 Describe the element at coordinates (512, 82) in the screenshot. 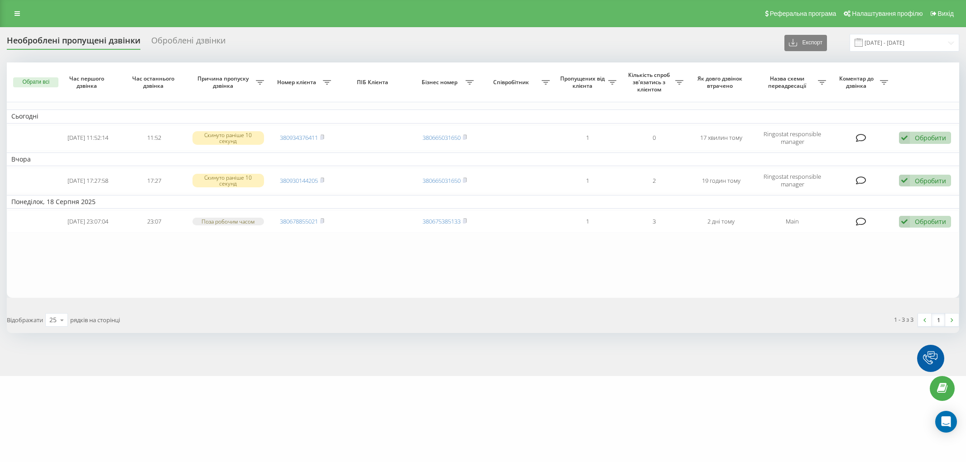

I see `span: Співробітник` at that location.